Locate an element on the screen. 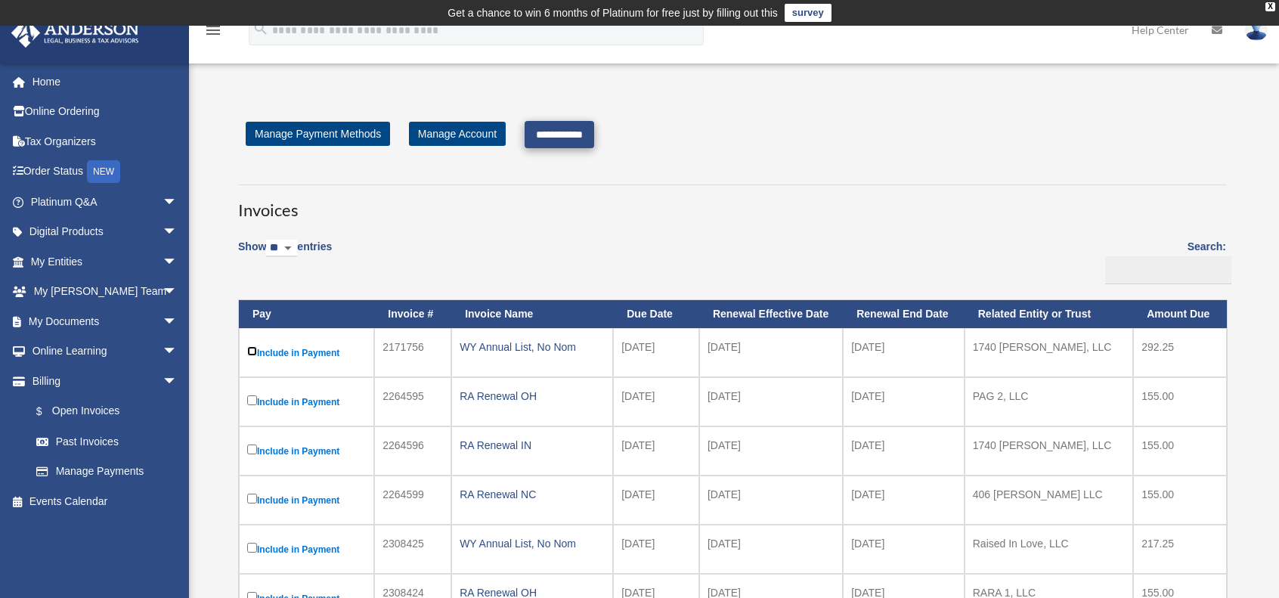 This screenshot has width=1279, height=598. div: RA Renewal NC is located at coordinates (532, 494).